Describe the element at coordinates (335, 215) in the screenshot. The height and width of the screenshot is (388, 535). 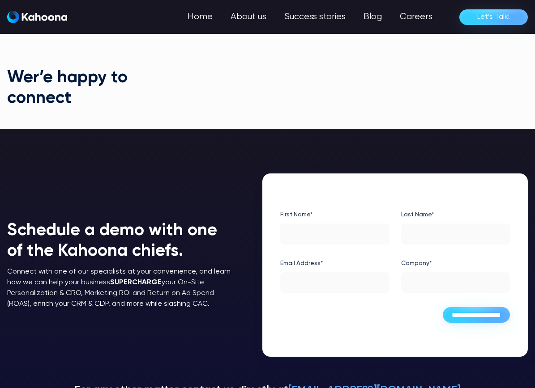
I see `label: First Name*` at that location.